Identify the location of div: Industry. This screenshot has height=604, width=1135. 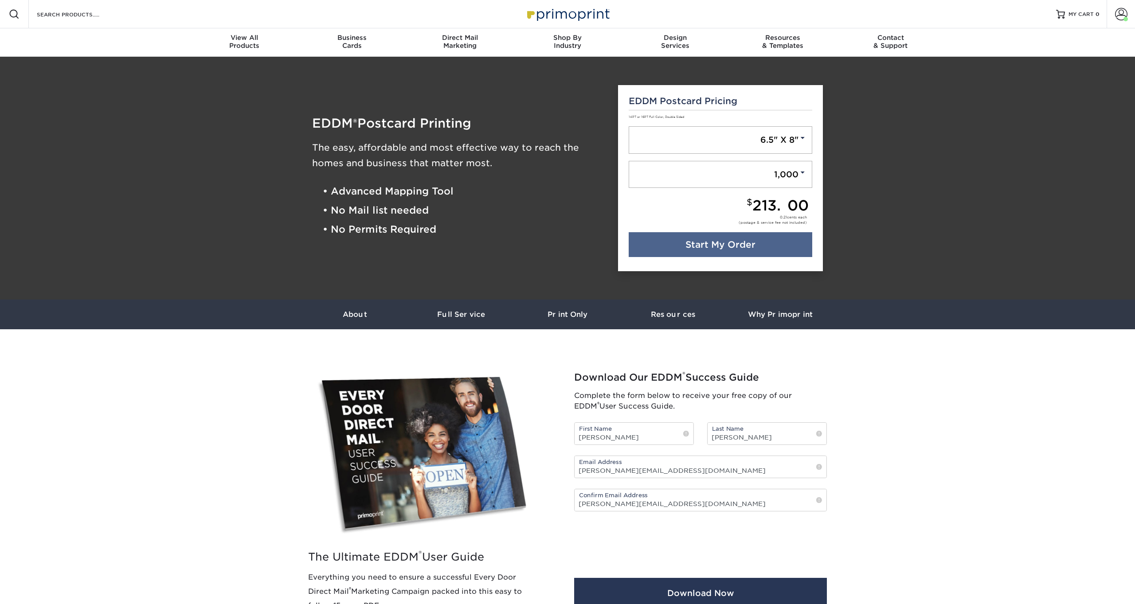
(568, 42).